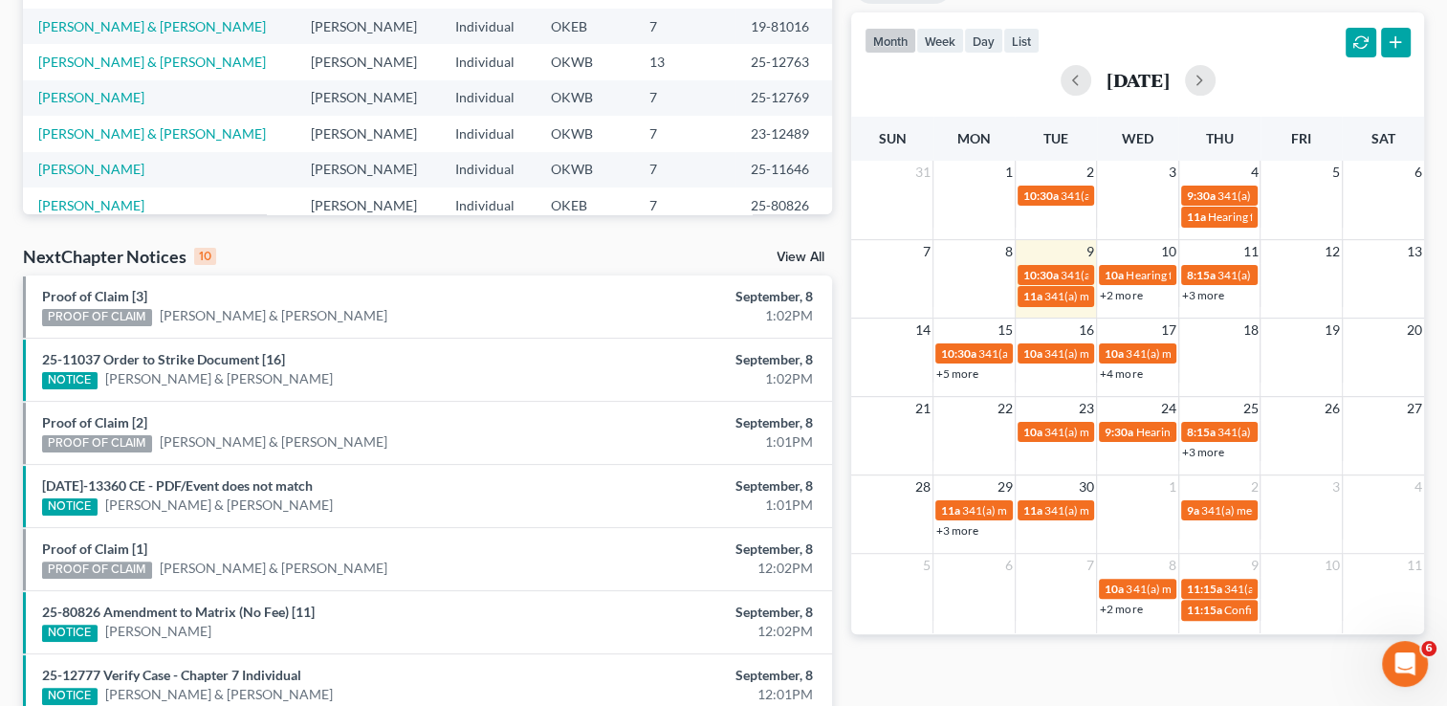 The image size is (1447, 706). What do you see at coordinates (1005, 408) in the screenshot?
I see `span: 22` at bounding box center [1005, 408].